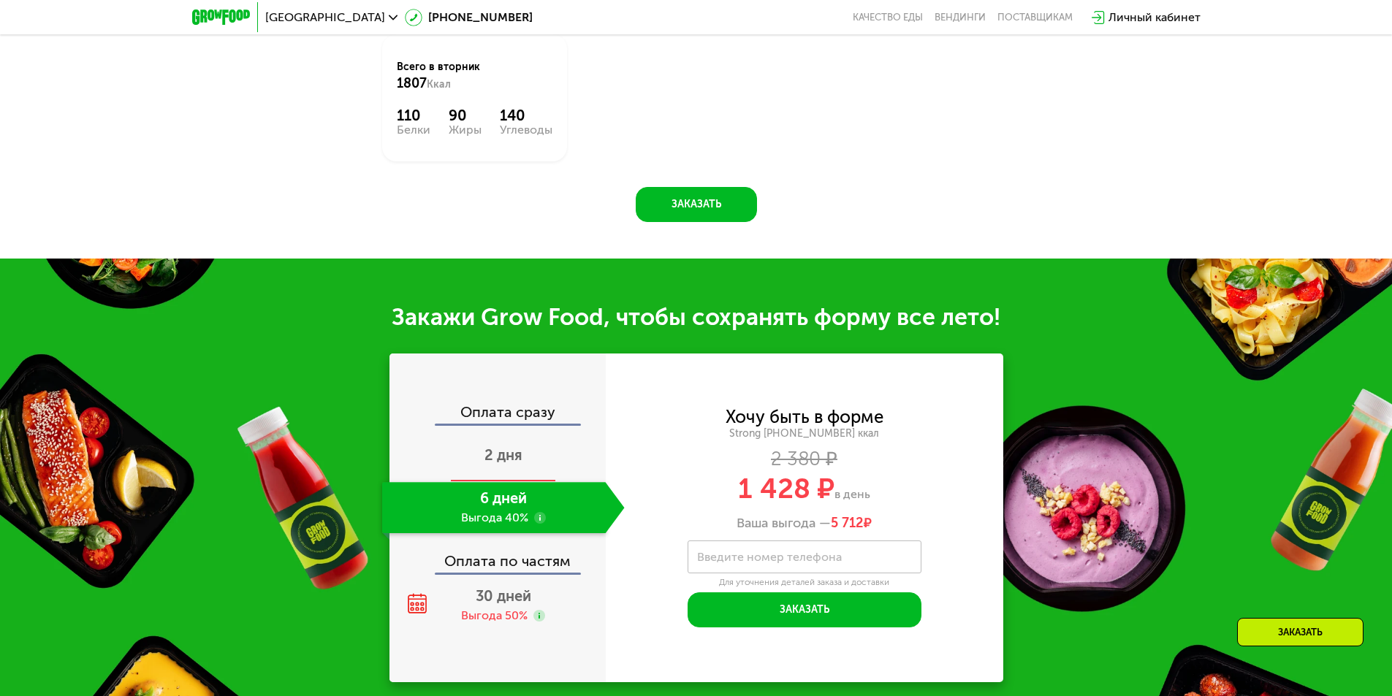  I want to click on div: 90, so click(465, 115).